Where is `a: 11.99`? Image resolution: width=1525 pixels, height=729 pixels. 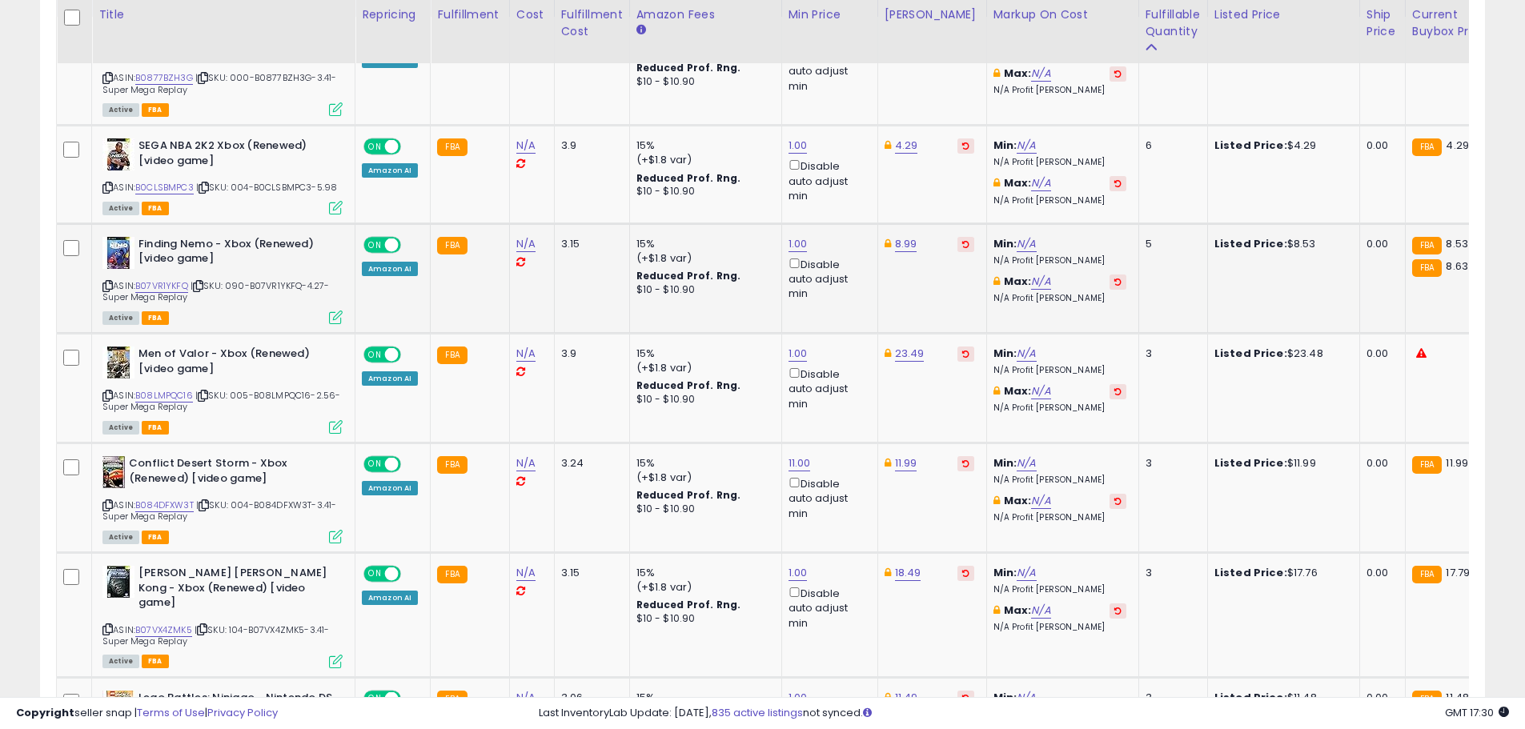
a: 11.99 is located at coordinates (906, 464).